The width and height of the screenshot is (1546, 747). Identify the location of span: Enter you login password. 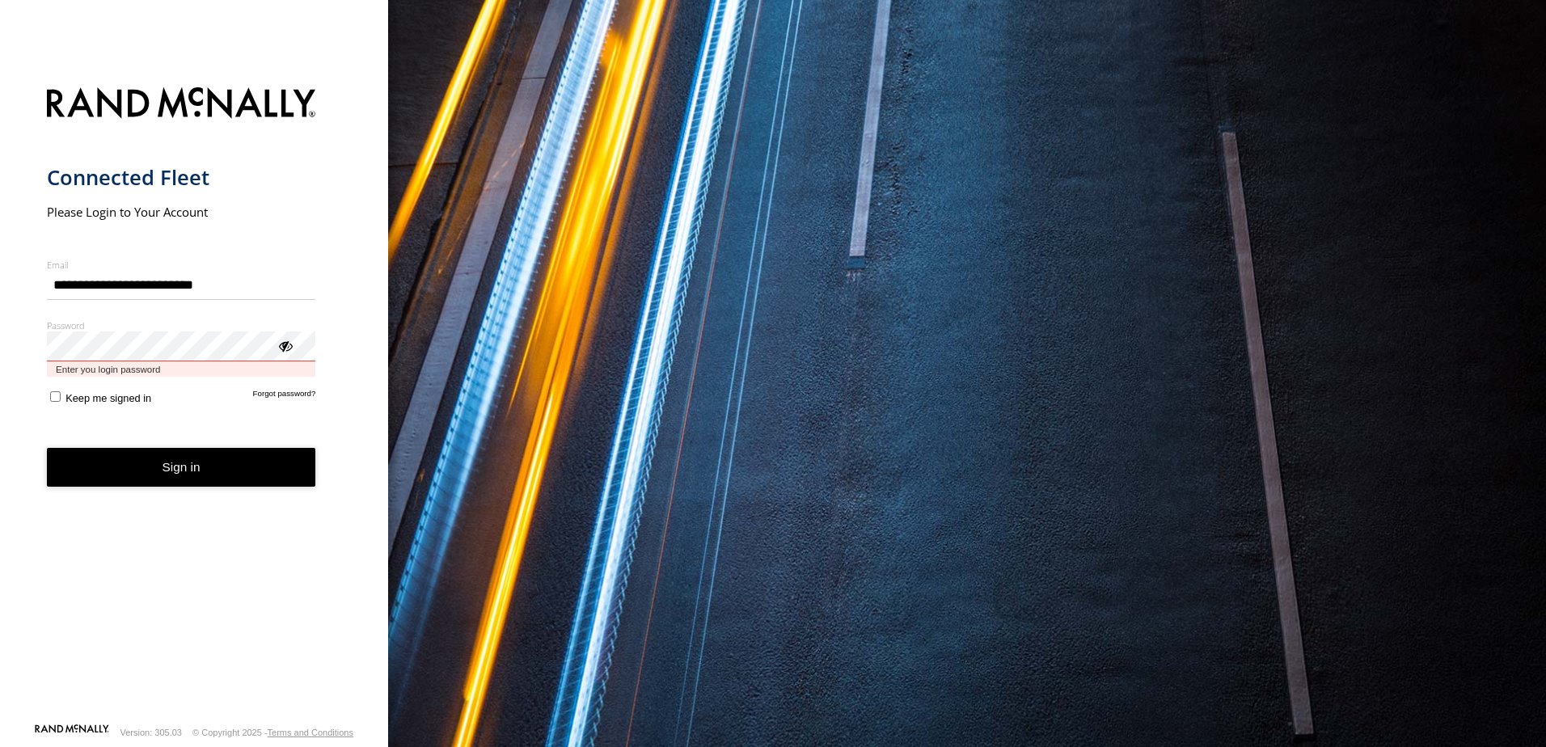
(181, 369).